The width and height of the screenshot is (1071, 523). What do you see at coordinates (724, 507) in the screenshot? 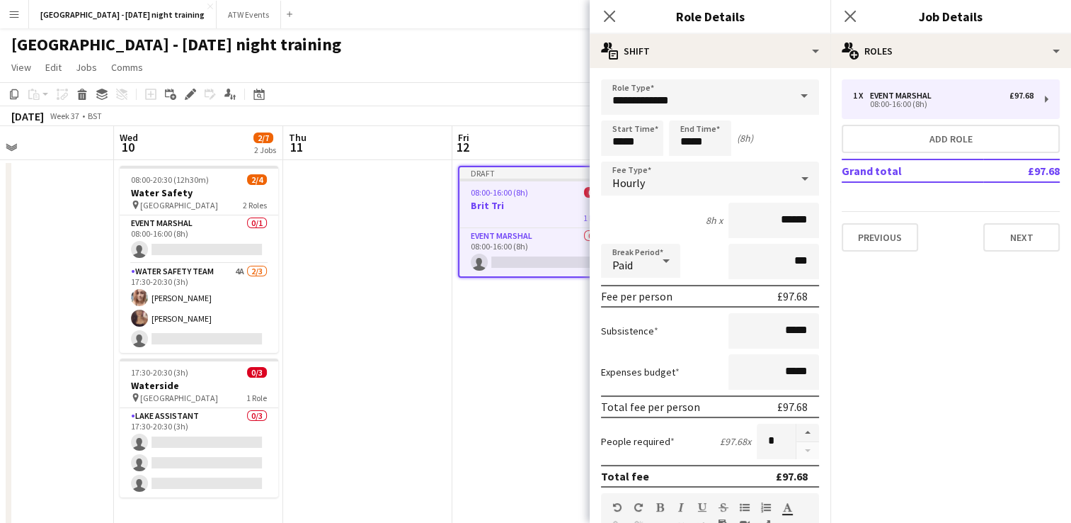
I see `button: Strikethrough` at bounding box center [724, 507].